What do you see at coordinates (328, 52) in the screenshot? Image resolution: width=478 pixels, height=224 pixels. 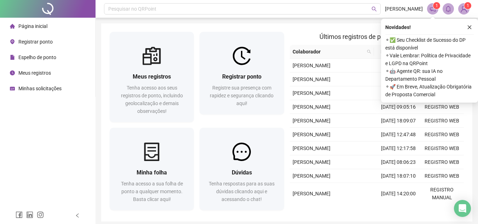 I see `span: Colaborador` at bounding box center [328, 52].